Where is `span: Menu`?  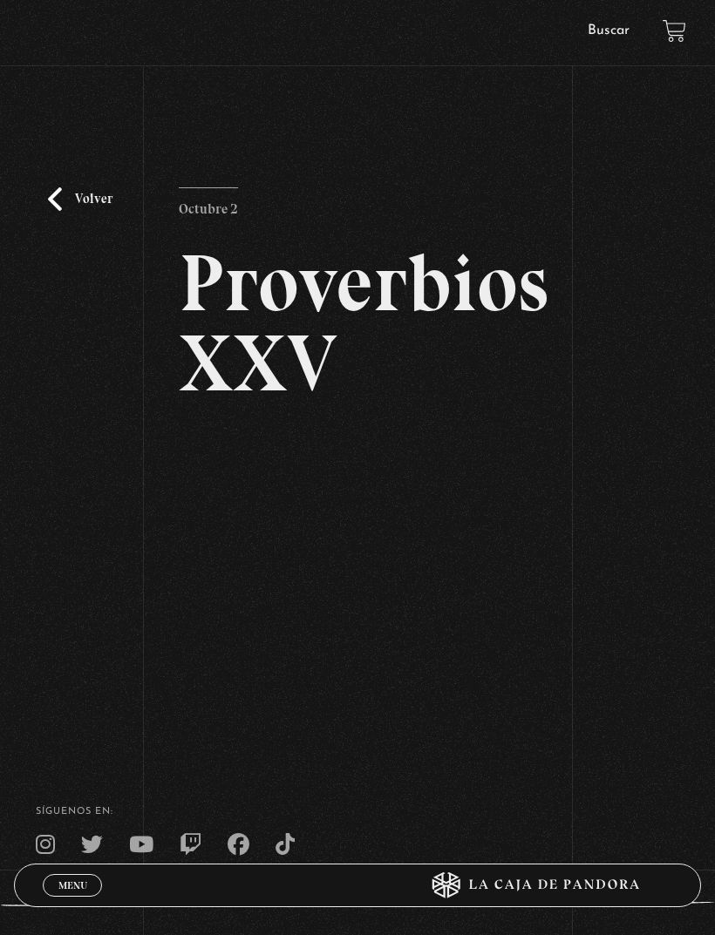 span: Menu is located at coordinates (72, 885).